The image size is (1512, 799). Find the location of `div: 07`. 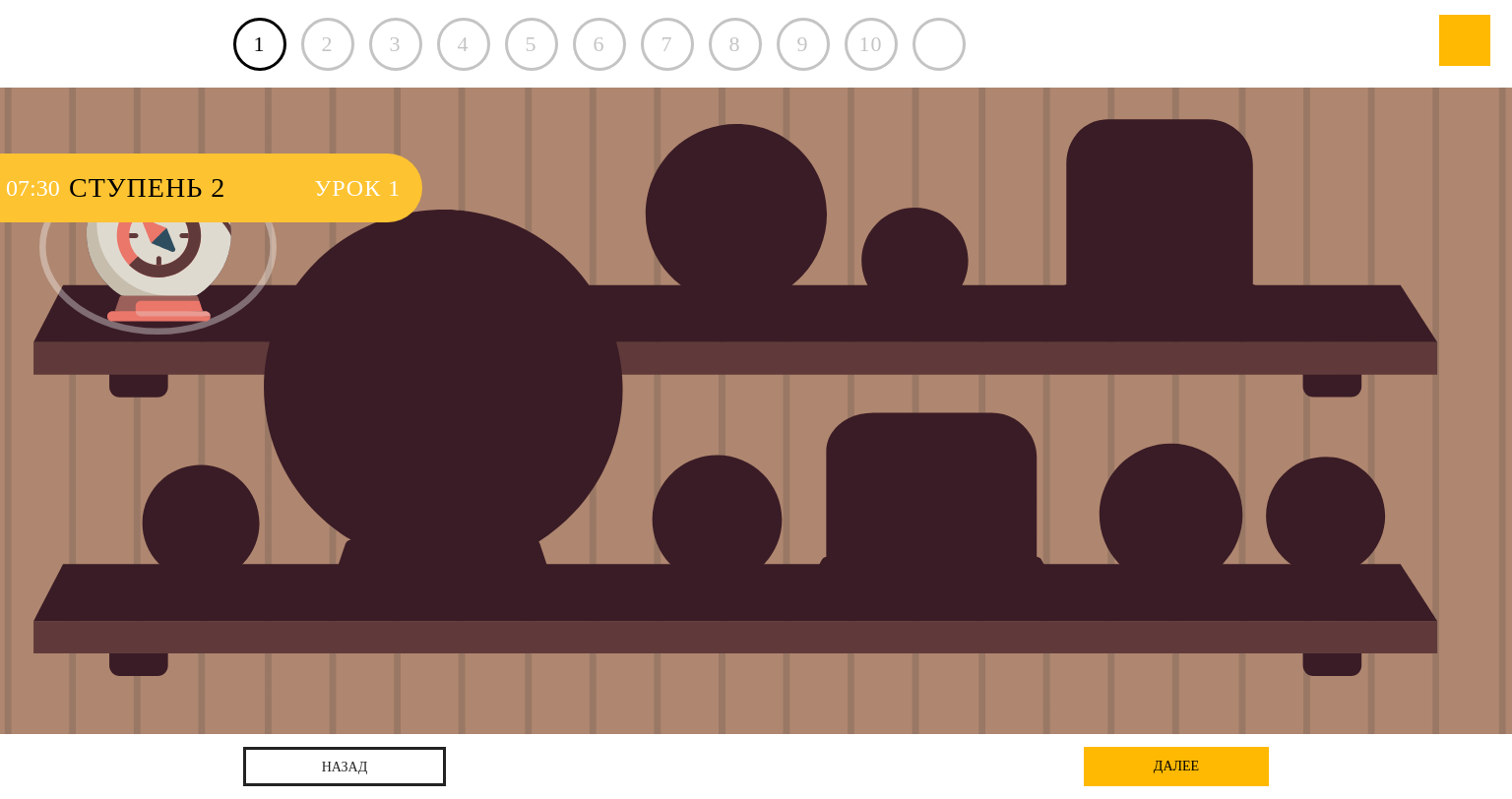

div: 07 is located at coordinates (18, 188).